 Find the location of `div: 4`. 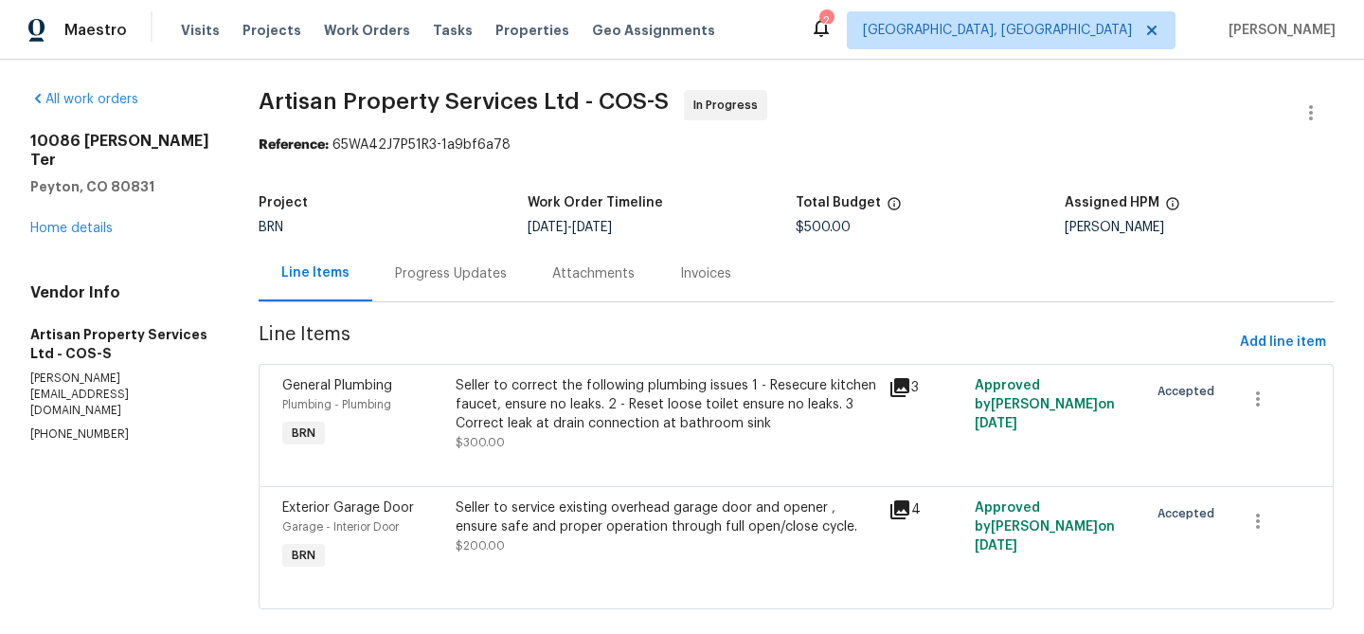

div: 4 is located at coordinates (925, 509).